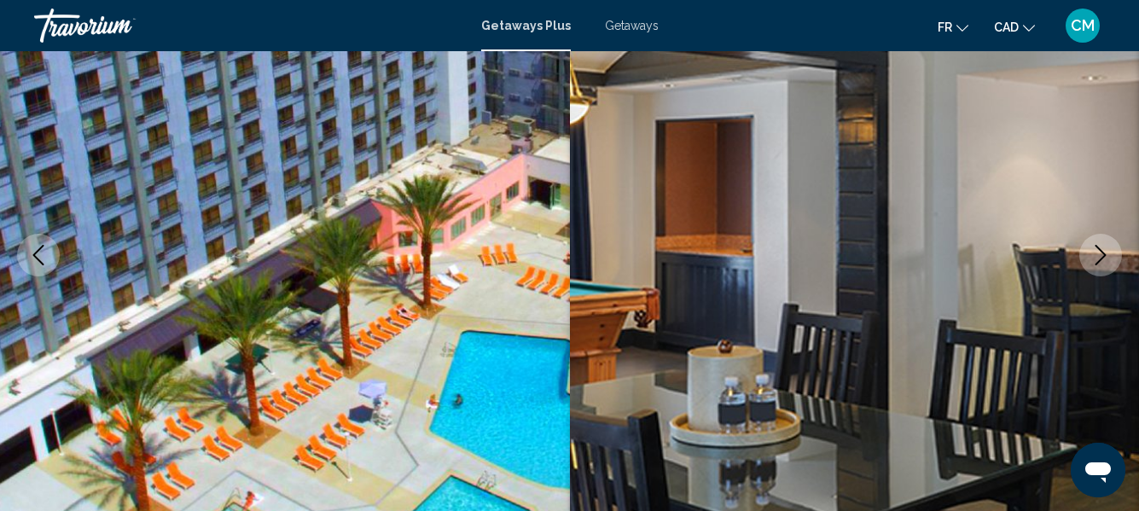 The width and height of the screenshot is (1139, 511). I want to click on span: fr, so click(944, 27).